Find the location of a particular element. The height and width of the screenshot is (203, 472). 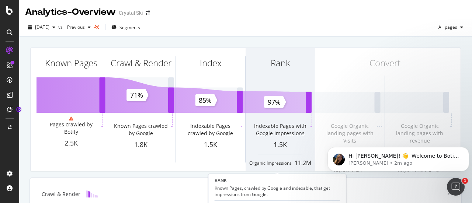

div: RANK is located at coordinates (277, 180).